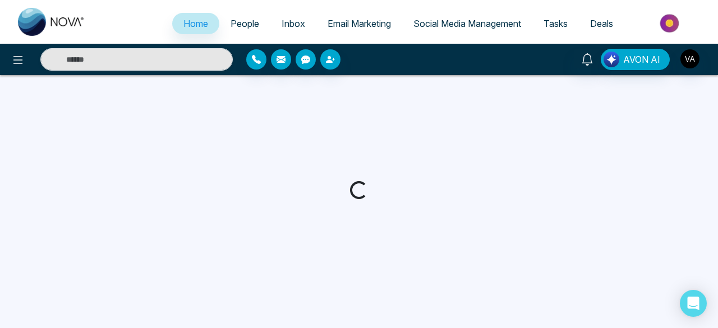 This screenshot has width=718, height=328. I want to click on a: Deals, so click(601, 24).